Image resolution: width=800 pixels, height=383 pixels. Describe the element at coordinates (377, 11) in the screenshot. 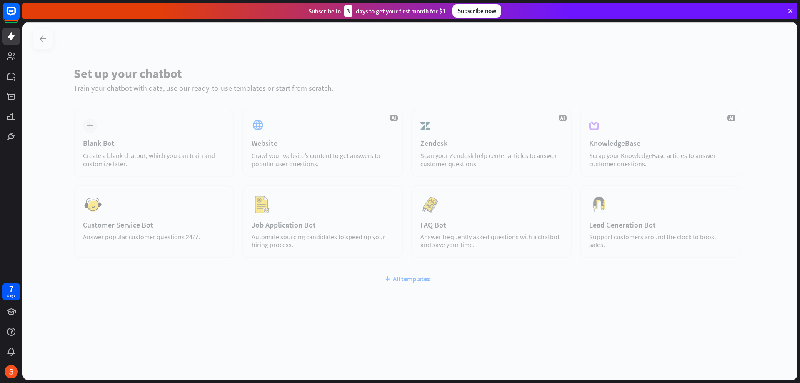

I see `div: Subscribe in days to get your first month for $1` at that location.